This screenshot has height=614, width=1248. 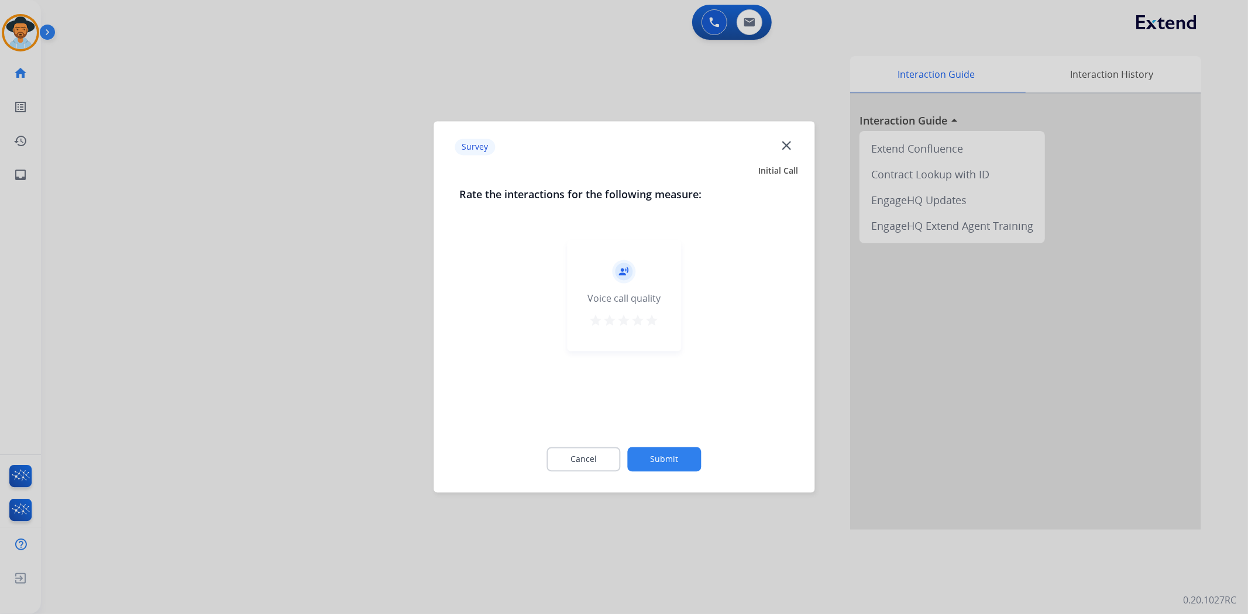 What do you see at coordinates (665, 460) in the screenshot?
I see `button: Submit` at bounding box center [665, 460].